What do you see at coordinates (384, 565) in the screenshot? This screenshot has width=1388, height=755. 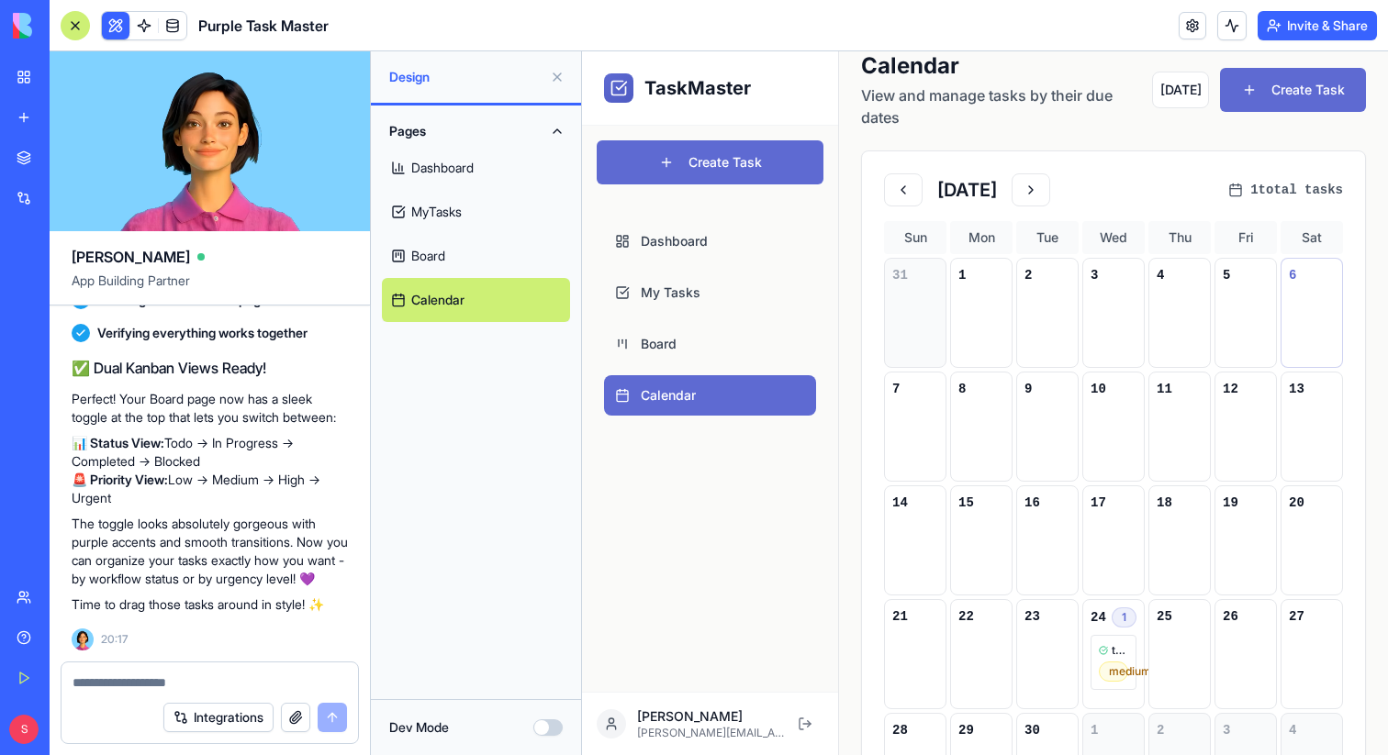 I see `span: 22` at bounding box center [384, 565].